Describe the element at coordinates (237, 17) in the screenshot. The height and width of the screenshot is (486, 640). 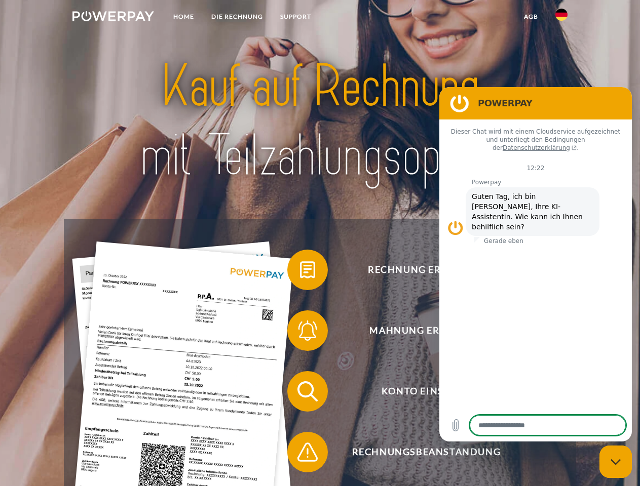
I see `a: DIE RECHNUNG` at that location.